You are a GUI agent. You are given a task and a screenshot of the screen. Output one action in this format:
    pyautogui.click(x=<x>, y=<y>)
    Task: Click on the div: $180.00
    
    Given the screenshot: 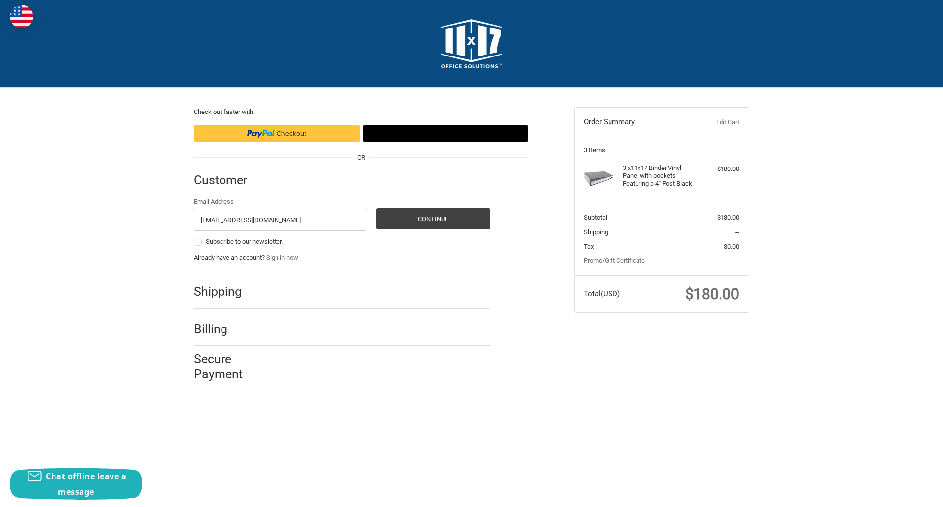 What is the action you would take?
    pyautogui.click(x=720, y=169)
    